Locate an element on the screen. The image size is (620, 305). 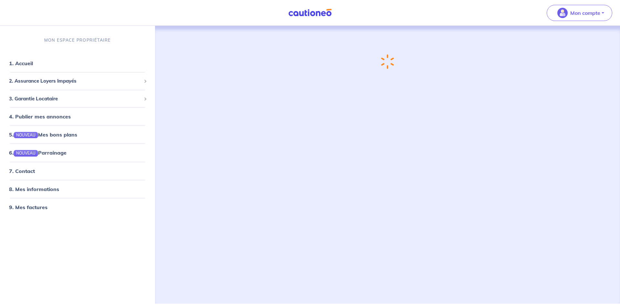
p: Mon compte is located at coordinates (585, 13).